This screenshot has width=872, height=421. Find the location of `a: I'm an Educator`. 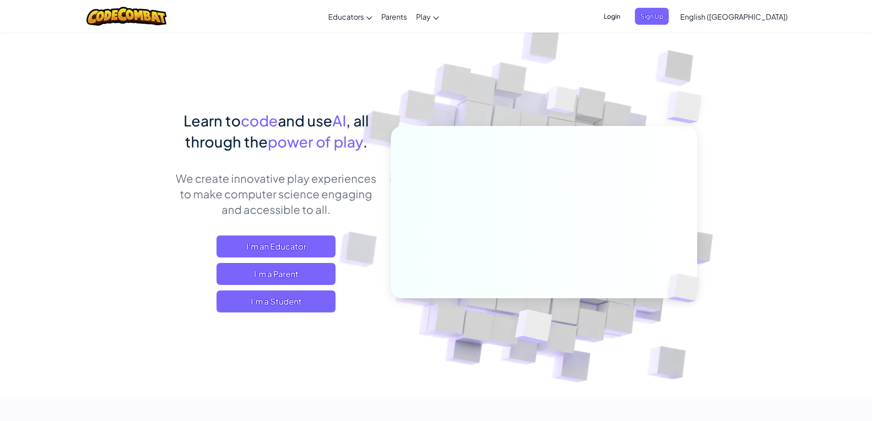

a: I'm an Educator is located at coordinates (276, 246).